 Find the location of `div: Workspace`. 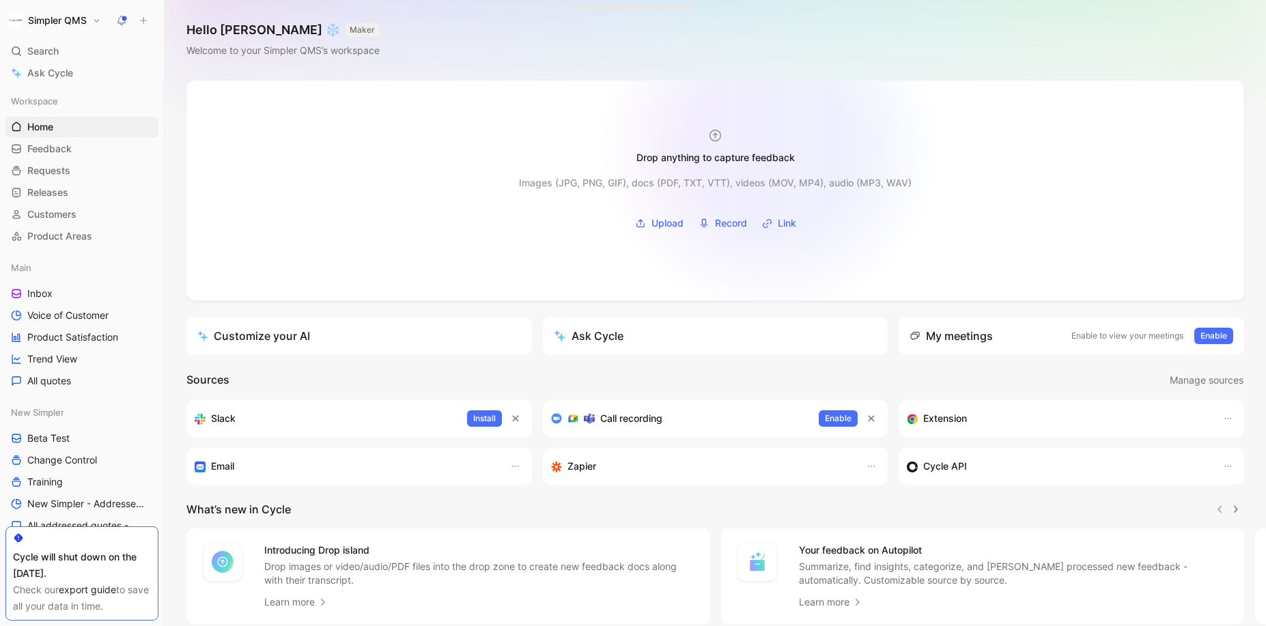

div: Workspace is located at coordinates (82, 101).